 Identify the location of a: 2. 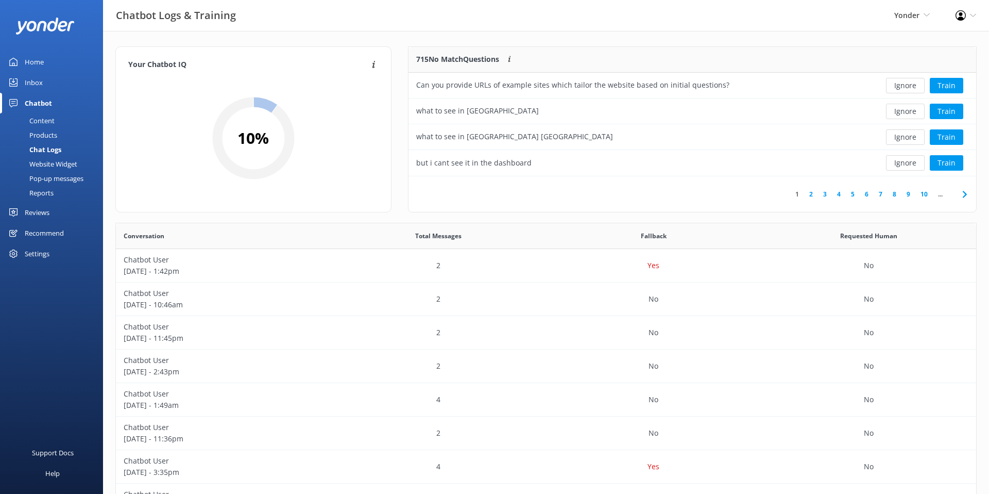
(811, 194).